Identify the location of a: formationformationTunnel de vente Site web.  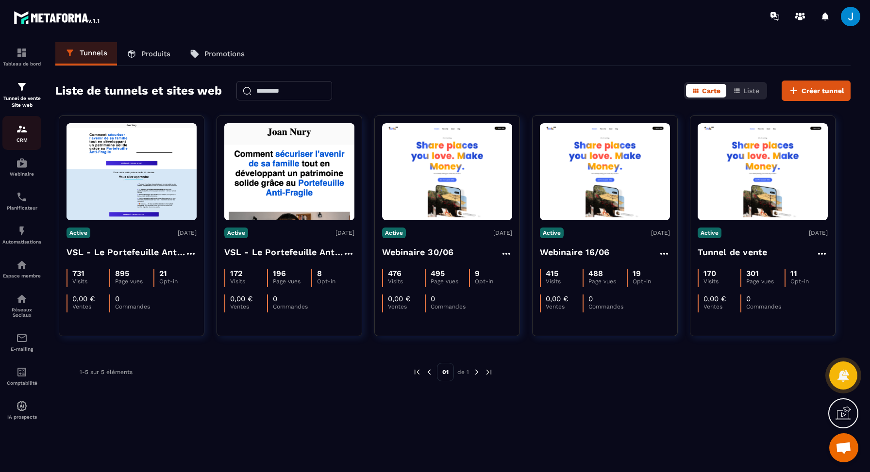
(22, 95).